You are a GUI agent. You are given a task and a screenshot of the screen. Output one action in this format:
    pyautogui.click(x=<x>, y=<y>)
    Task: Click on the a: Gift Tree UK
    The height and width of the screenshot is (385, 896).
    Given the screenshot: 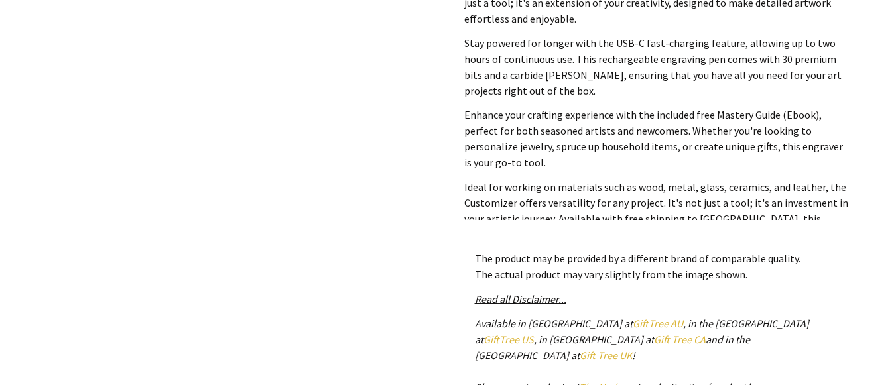 What is the action you would take?
    pyautogui.click(x=606, y=356)
    